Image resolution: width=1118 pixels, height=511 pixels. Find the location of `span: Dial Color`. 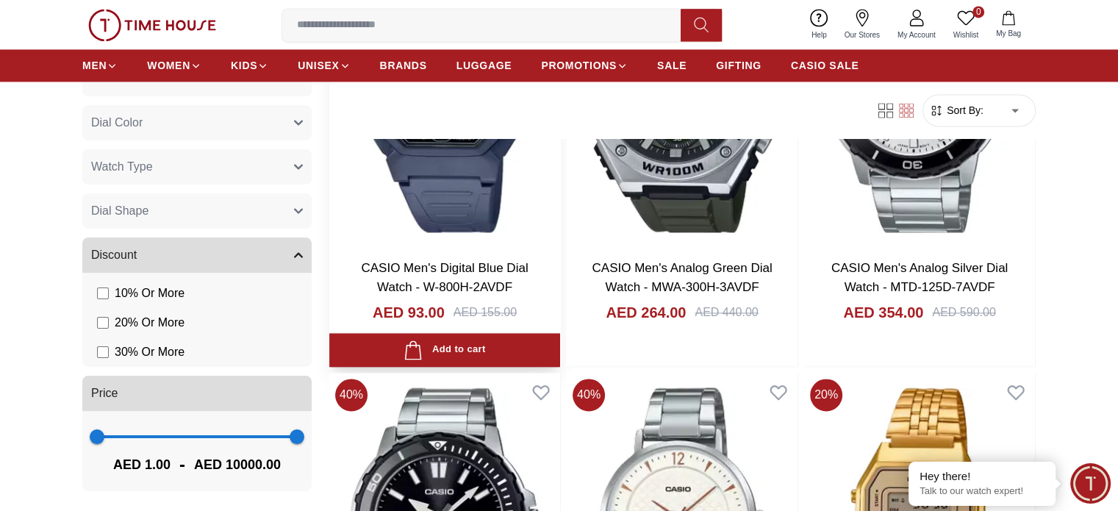

span: Dial Color is located at coordinates (117, 123).